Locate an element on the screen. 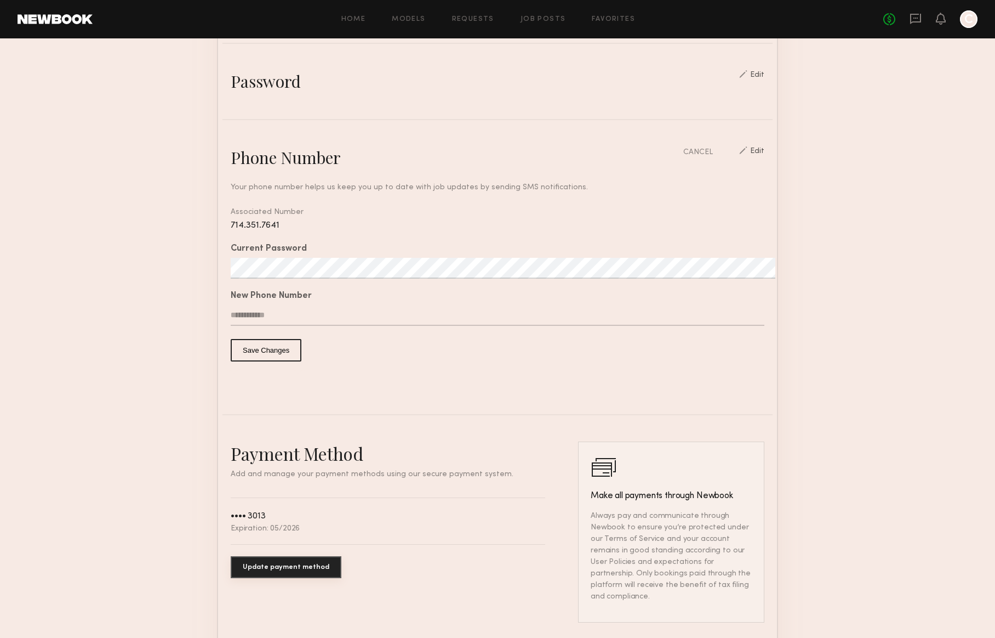 The width and height of the screenshot is (995, 638). p: Add and manage your payment methods using our secure payment system. is located at coordinates (388, 474).